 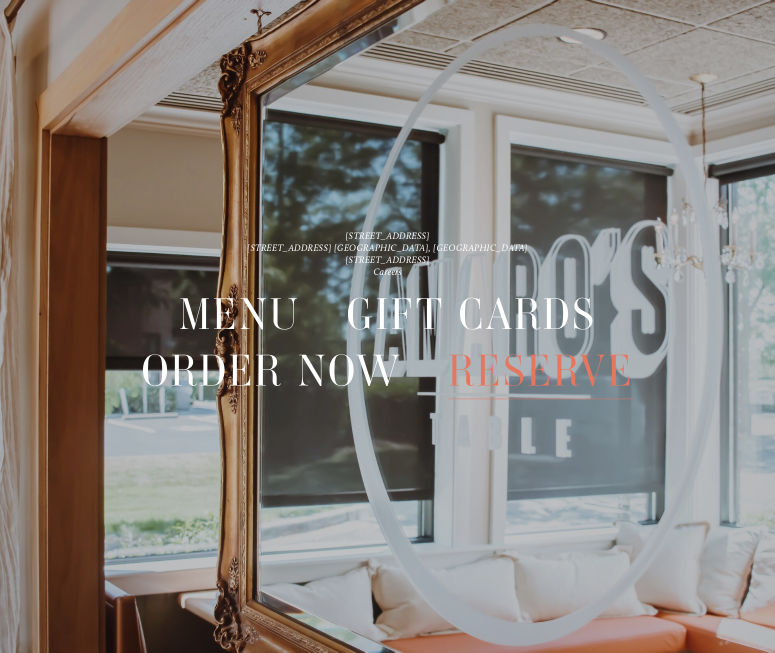 What do you see at coordinates (240, 314) in the screenshot?
I see `a: Menu` at bounding box center [240, 314].